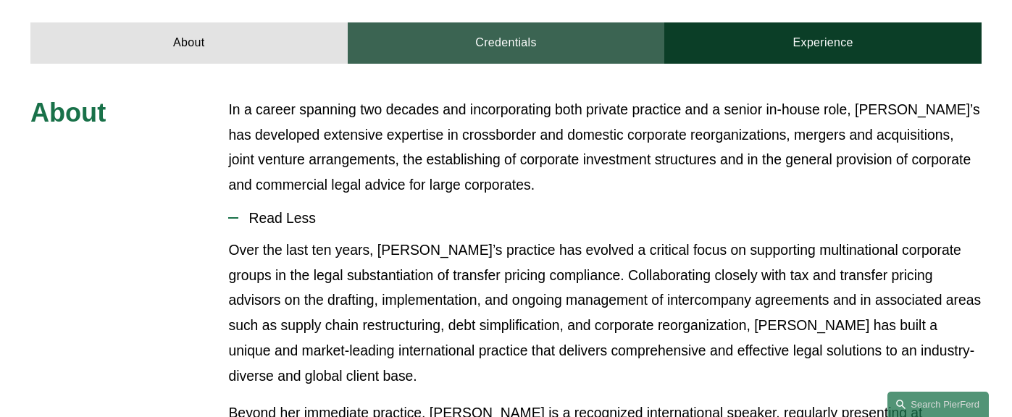  I want to click on a: Credentials, so click(507, 43).